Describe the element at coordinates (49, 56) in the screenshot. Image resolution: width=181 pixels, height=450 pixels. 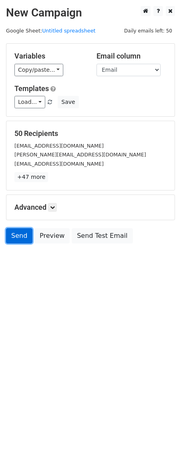
I see `h5: Variables` at that location.